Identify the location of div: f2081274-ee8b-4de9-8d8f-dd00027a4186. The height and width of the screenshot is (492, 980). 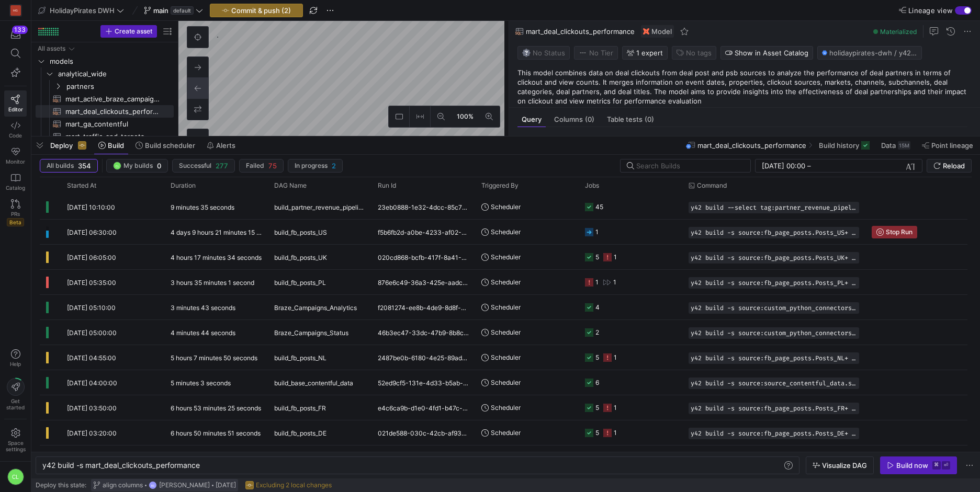
(423, 307).